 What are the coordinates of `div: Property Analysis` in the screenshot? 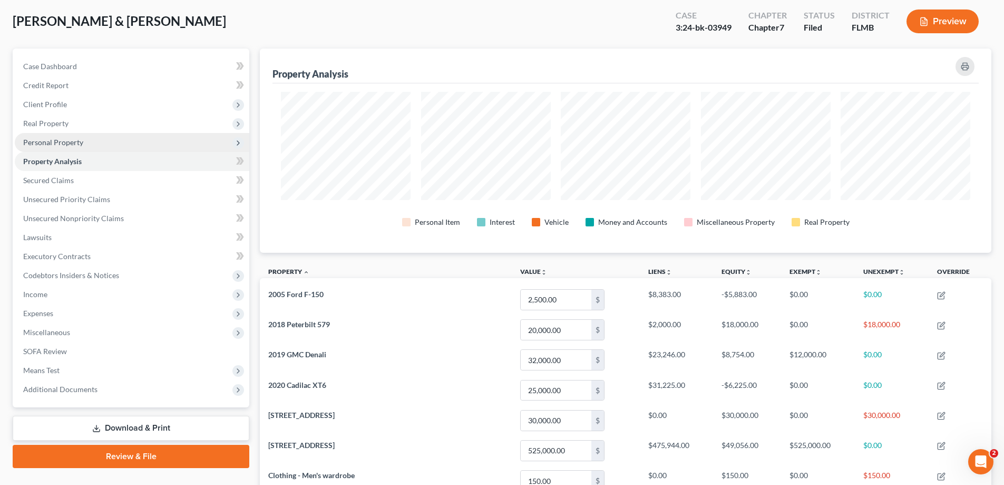 It's located at (311, 74).